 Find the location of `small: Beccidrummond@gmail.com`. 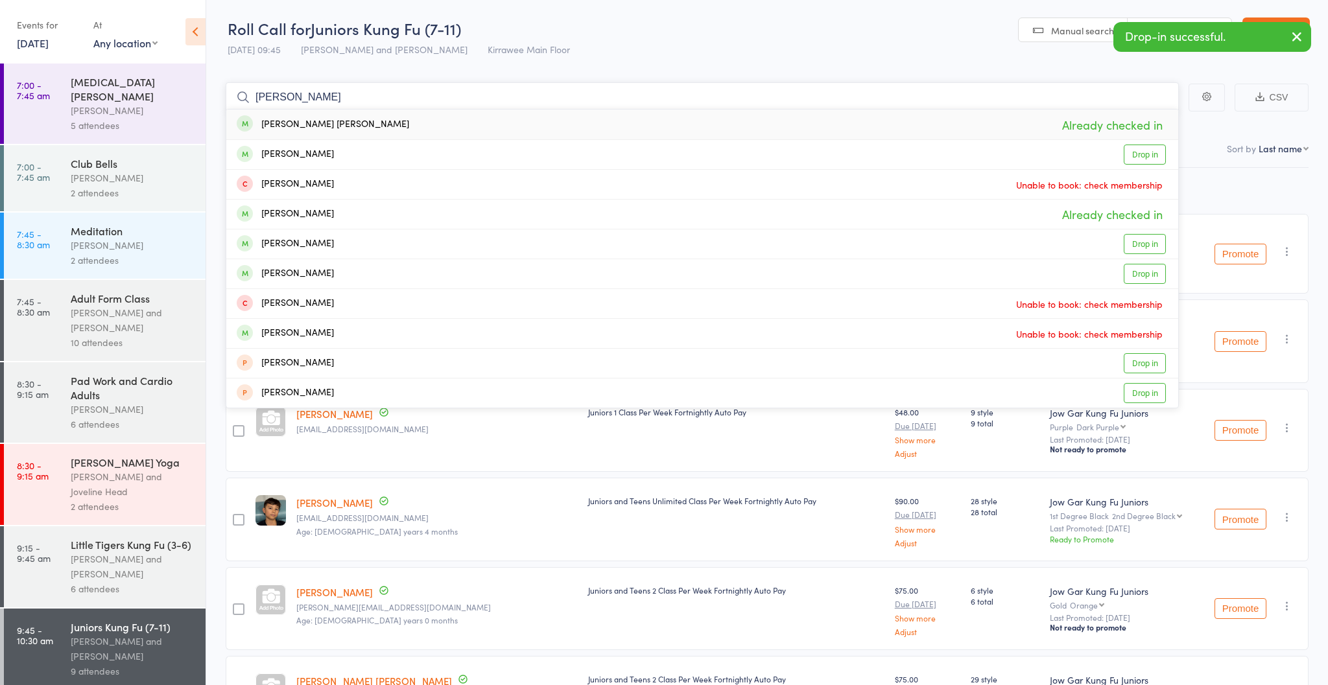

small: Beccidrummond@gmail.com is located at coordinates (437, 429).